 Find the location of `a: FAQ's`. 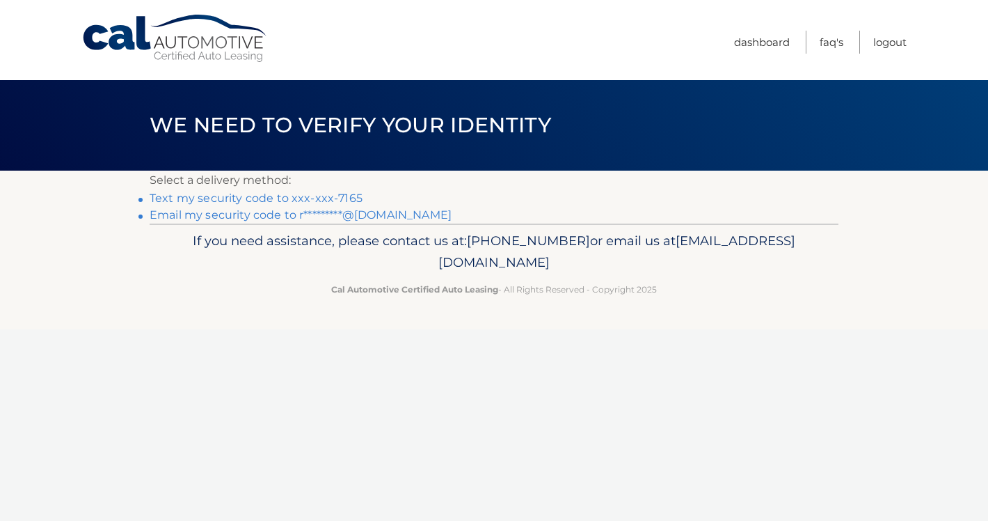

a: FAQ's is located at coordinates (832, 42).